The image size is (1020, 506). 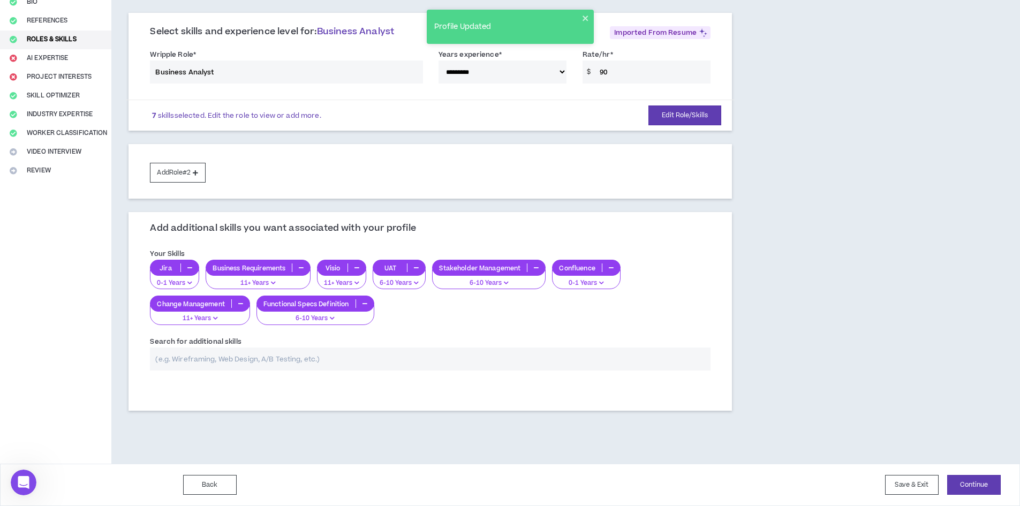 I want to click on p: UAT, so click(x=390, y=268).